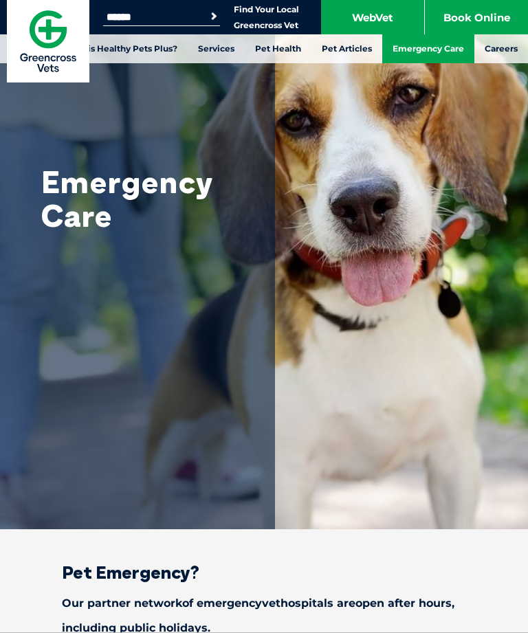 This screenshot has height=633, width=528. I want to click on h1: Emergency Care, so click(151, 199).